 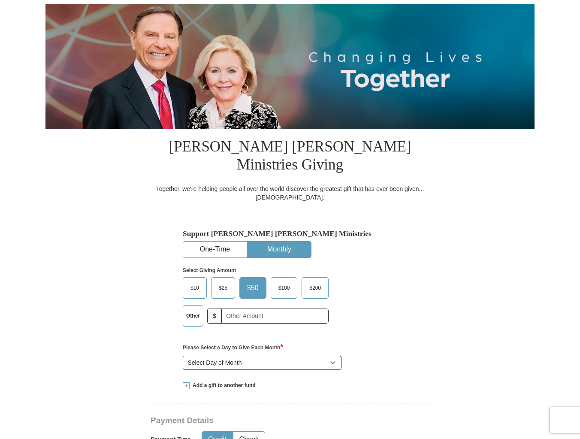 I want to click on div: Together, we're helping people all over the world discover the greatest gift that has ever been g..., so click(x=290, y=193).